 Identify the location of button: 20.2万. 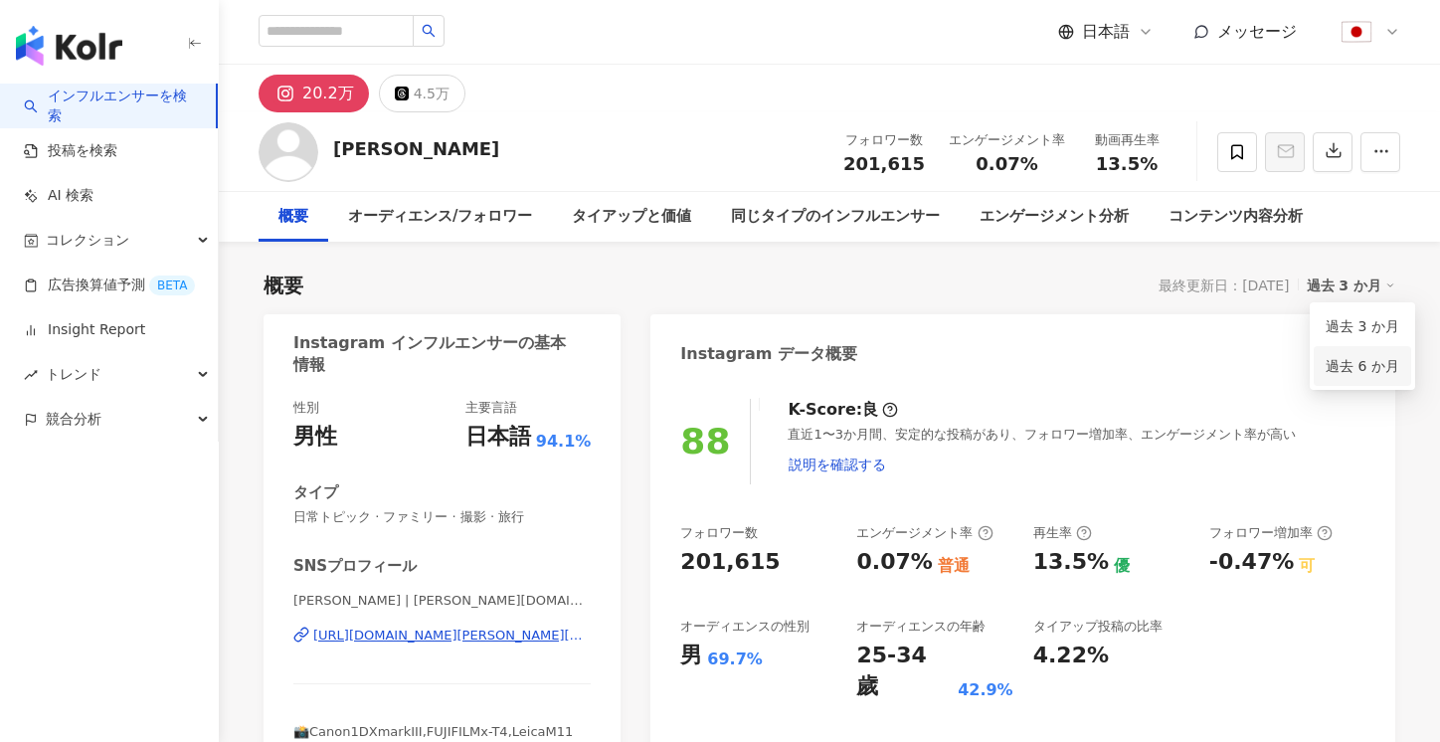
(313, 94).